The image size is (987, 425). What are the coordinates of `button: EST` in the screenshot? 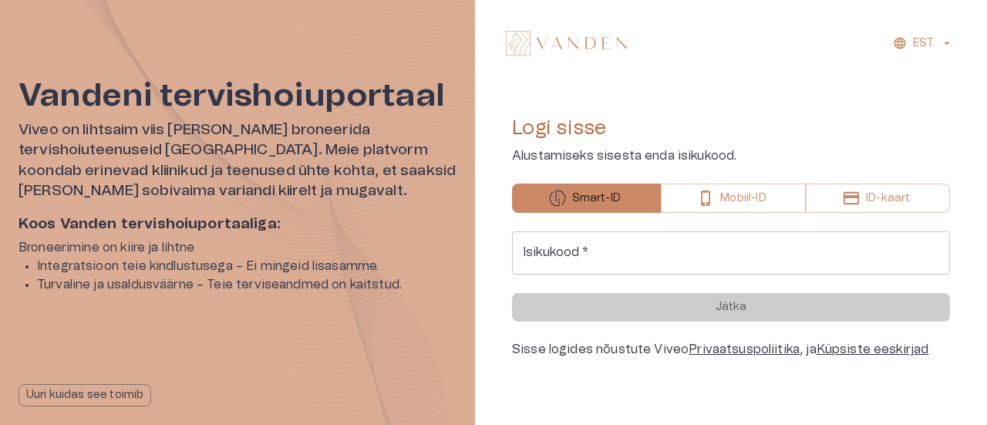 It's located at (923, 43).